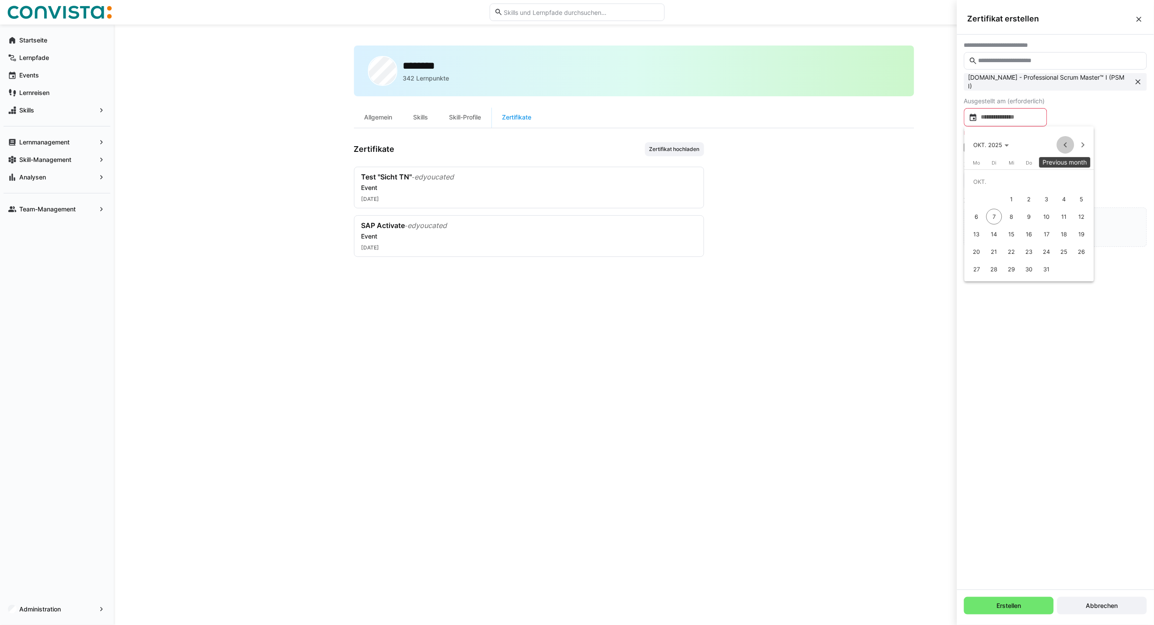 The image size is (1154, 625). I want to click on td: OKT., so click(1029, 182).